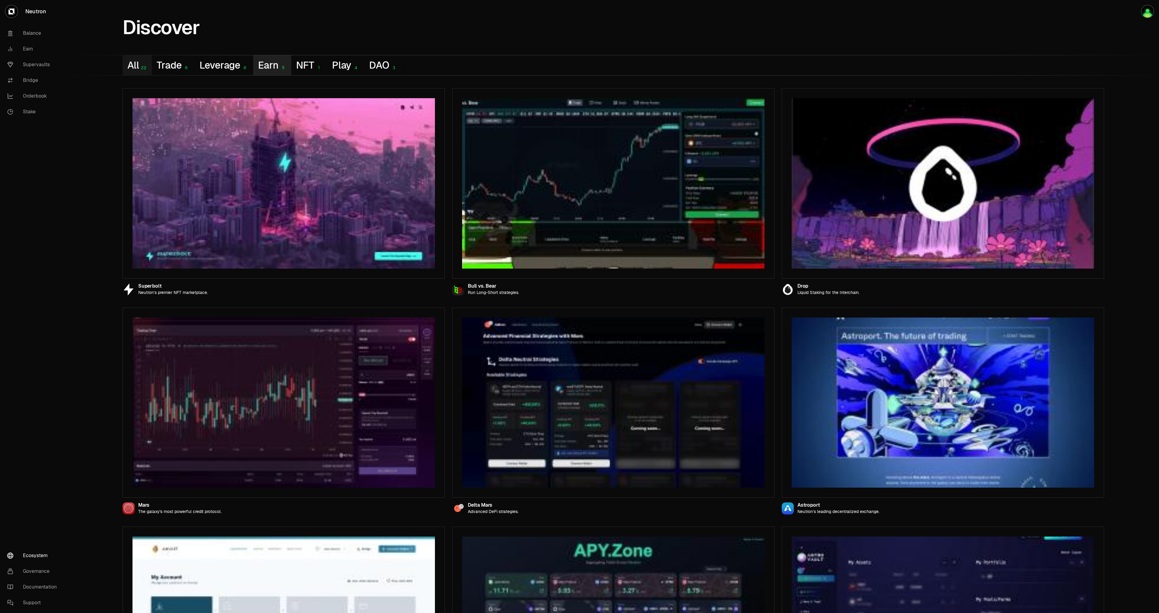 The image size is (1159, 613). I want to click on img: Mars preview image, so click(284, 402).